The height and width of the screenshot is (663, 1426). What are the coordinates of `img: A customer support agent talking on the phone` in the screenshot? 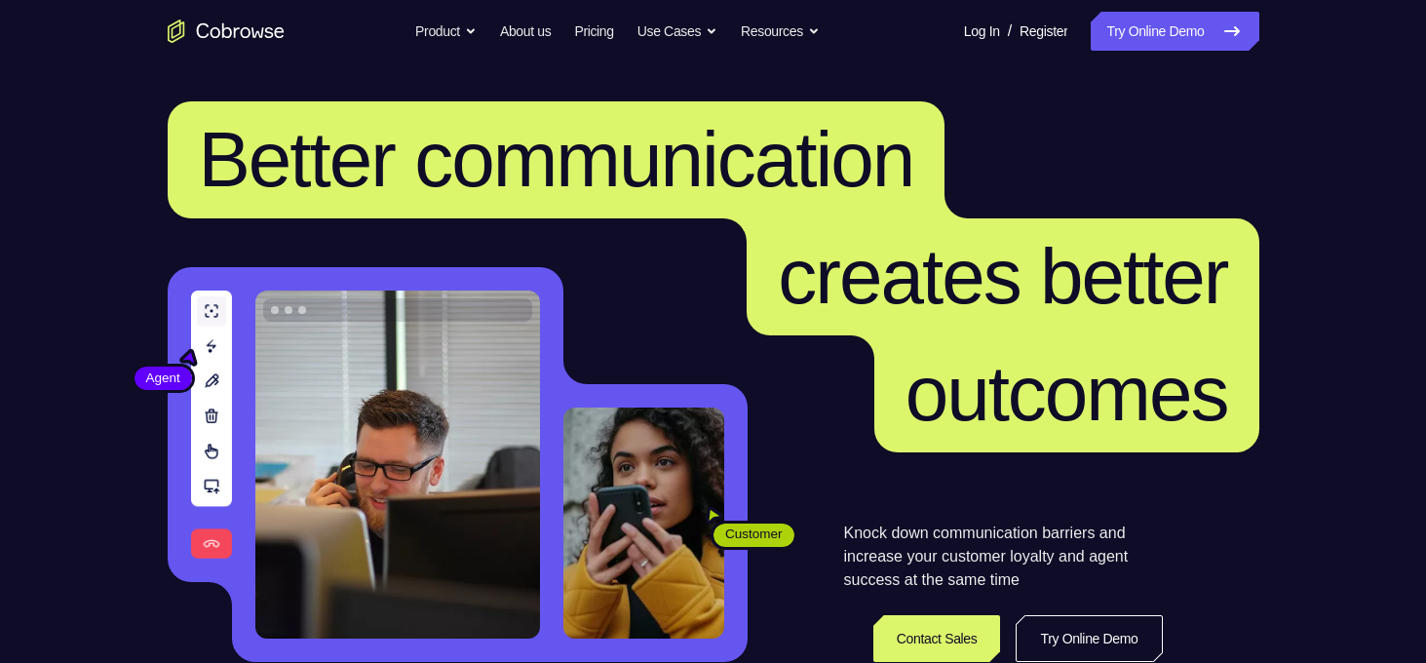 It's located at (398, 464).